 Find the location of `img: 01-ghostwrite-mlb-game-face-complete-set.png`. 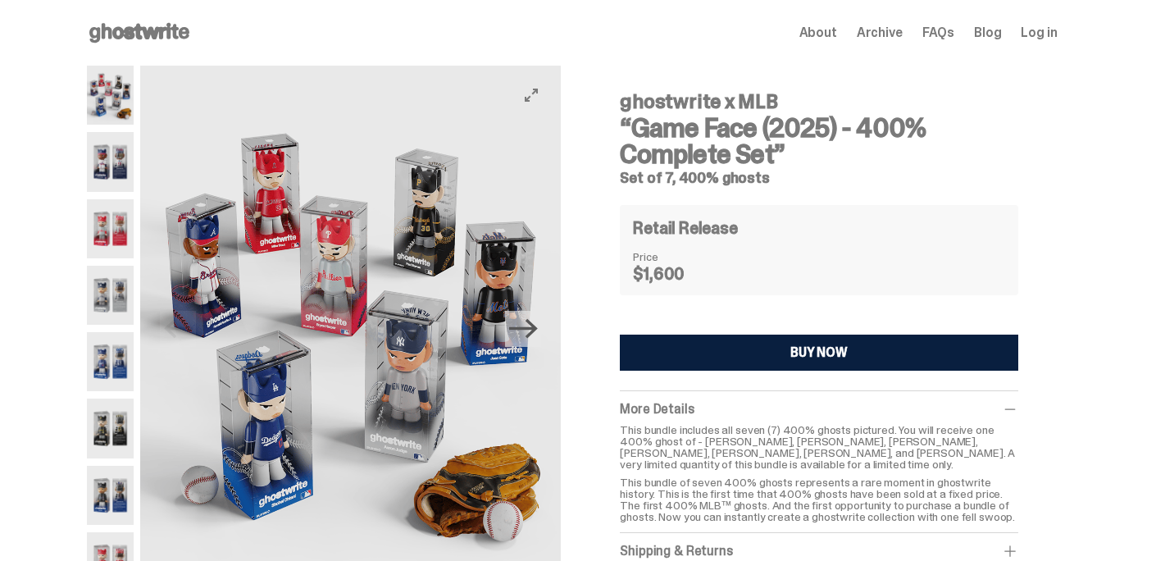

img: 01-ghostwrite-mlb-game-face-complete-set.png is located at coordinates (111, 95).